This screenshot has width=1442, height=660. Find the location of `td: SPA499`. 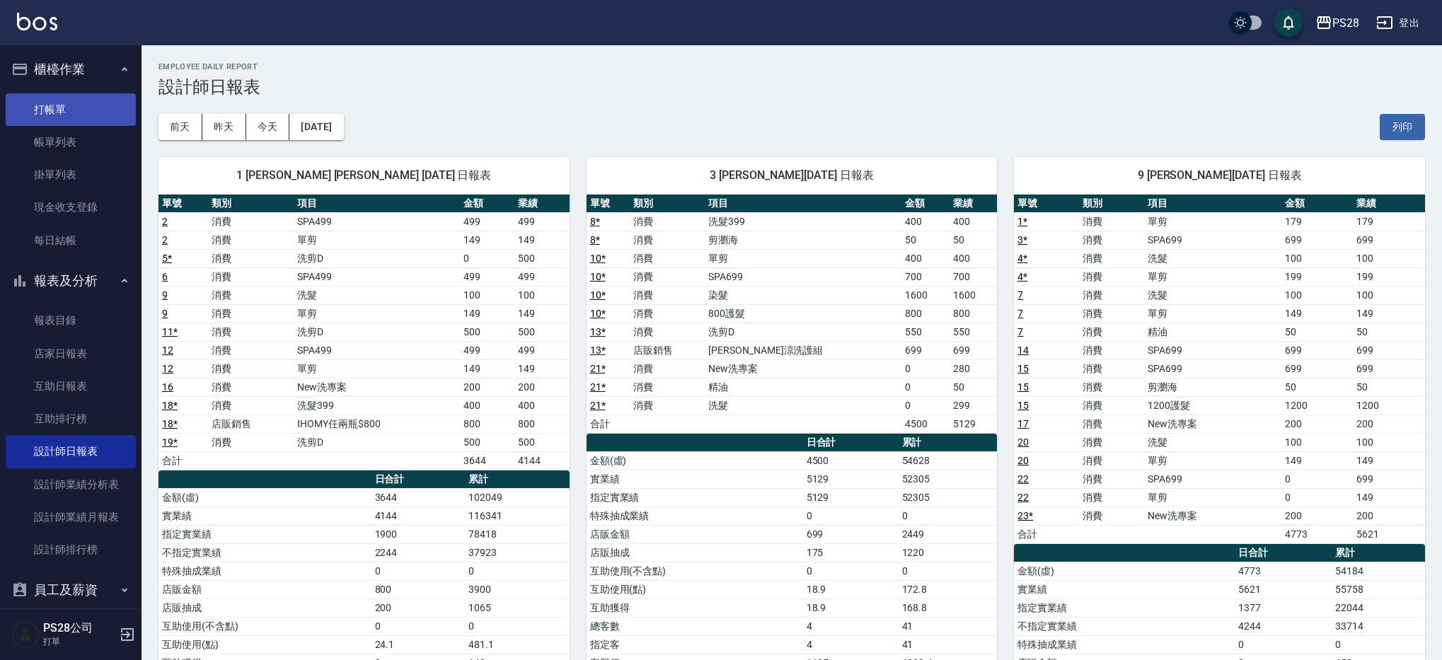

td: SPA499 is located at coordinates (376, 350).